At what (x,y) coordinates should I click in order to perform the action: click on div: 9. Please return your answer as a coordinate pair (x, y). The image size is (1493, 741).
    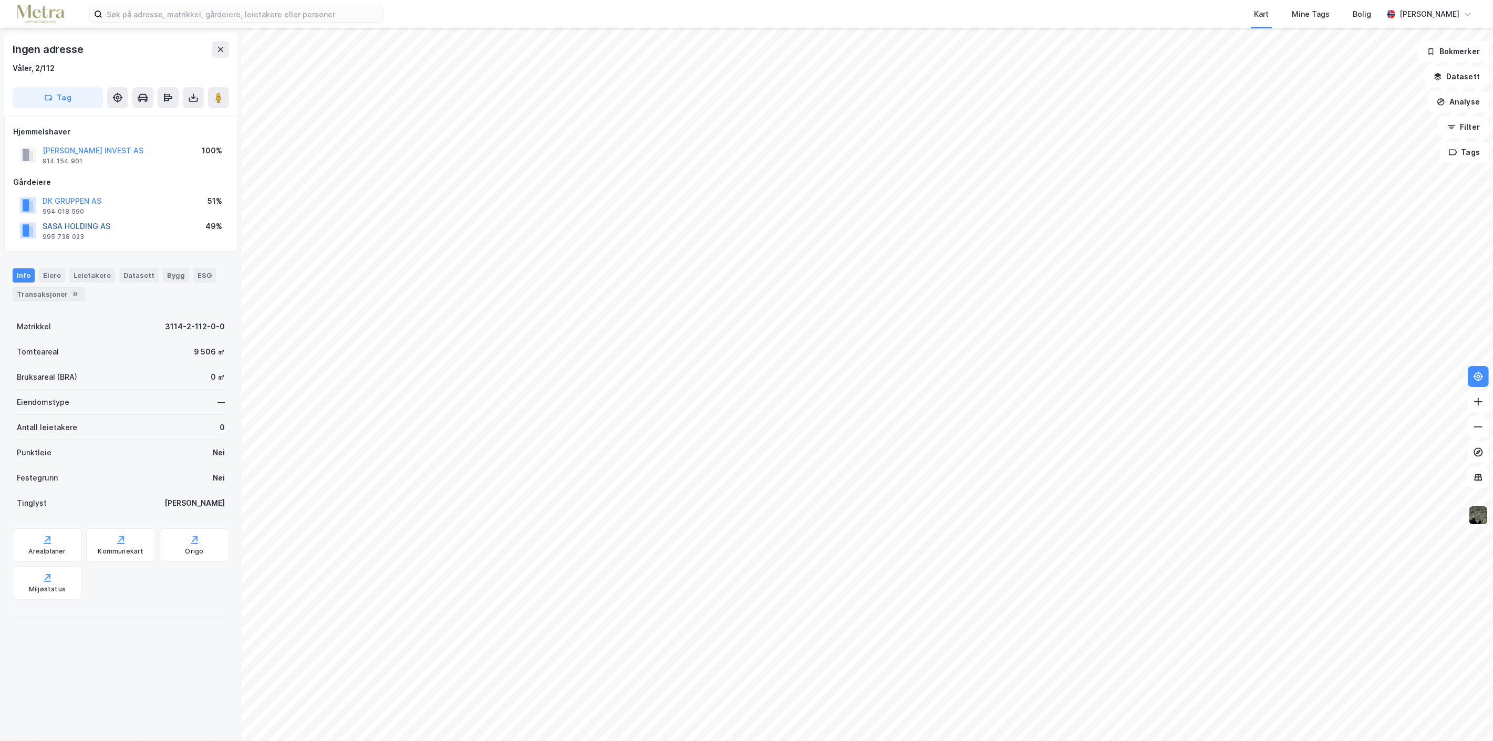
    Looking at the image, I should click on (75, 294).